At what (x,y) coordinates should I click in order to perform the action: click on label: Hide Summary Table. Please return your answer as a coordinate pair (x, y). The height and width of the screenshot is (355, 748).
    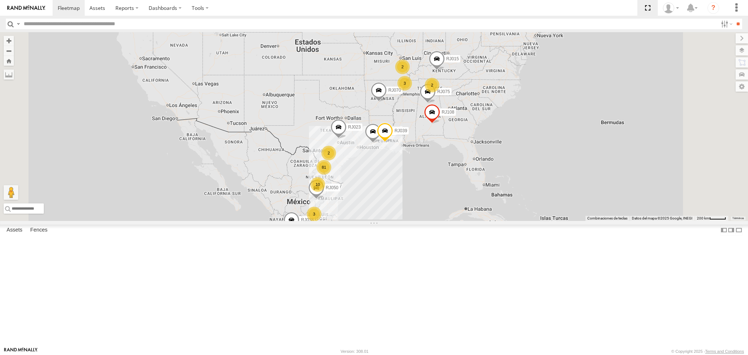
    Looking at the image, I should click on (739, 230).